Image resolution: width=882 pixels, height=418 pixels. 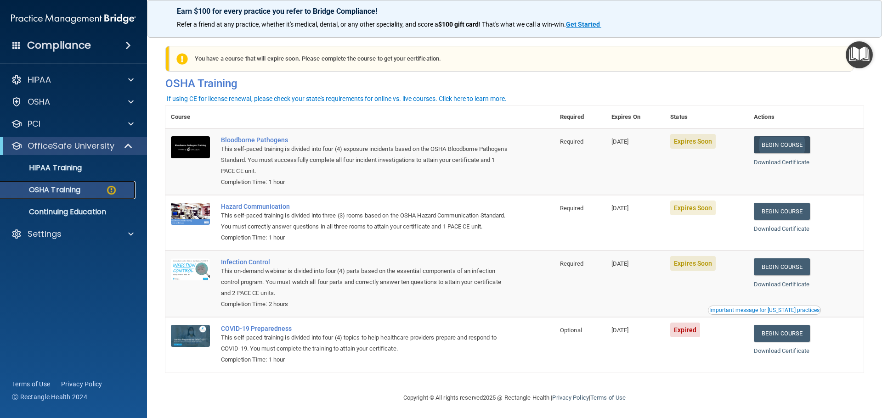 I want to click on a: PCI, so click(x=72, y=124).